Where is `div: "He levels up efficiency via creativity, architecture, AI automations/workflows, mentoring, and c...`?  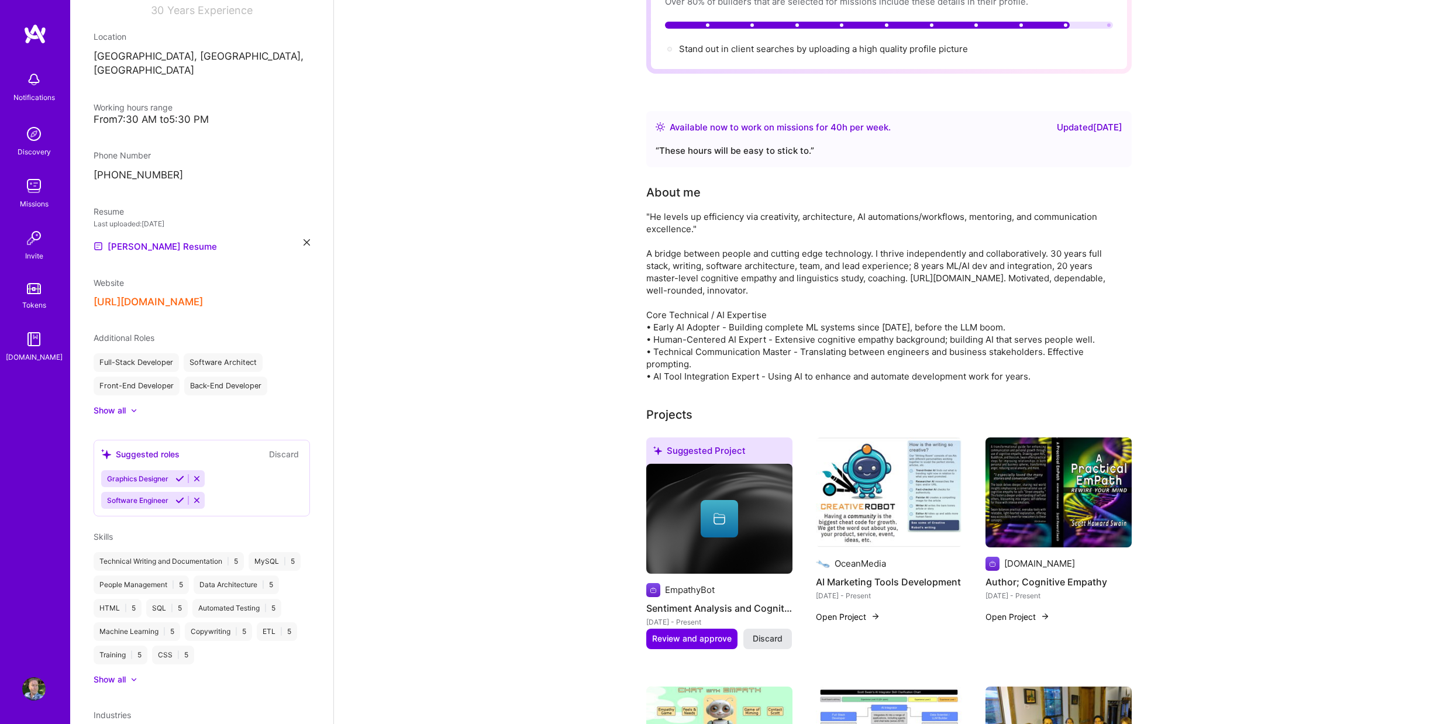 div: "He levels up efficiency via creativity, architecture, AI automations/workflows, mentoring, and c... is located at coordinates (880, 297).